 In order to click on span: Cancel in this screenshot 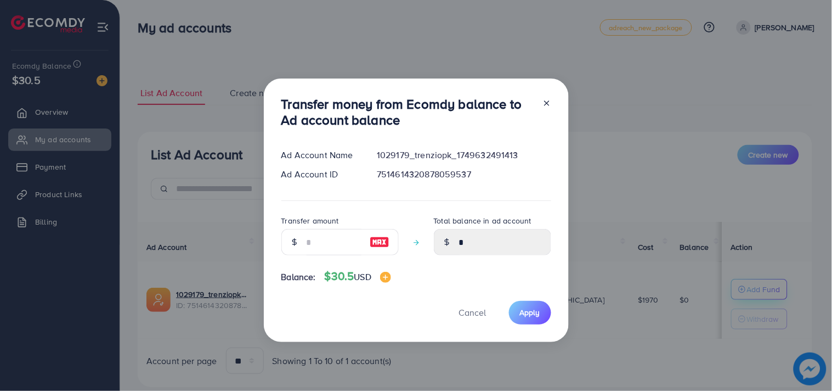, I will do `click(473, 312)`.